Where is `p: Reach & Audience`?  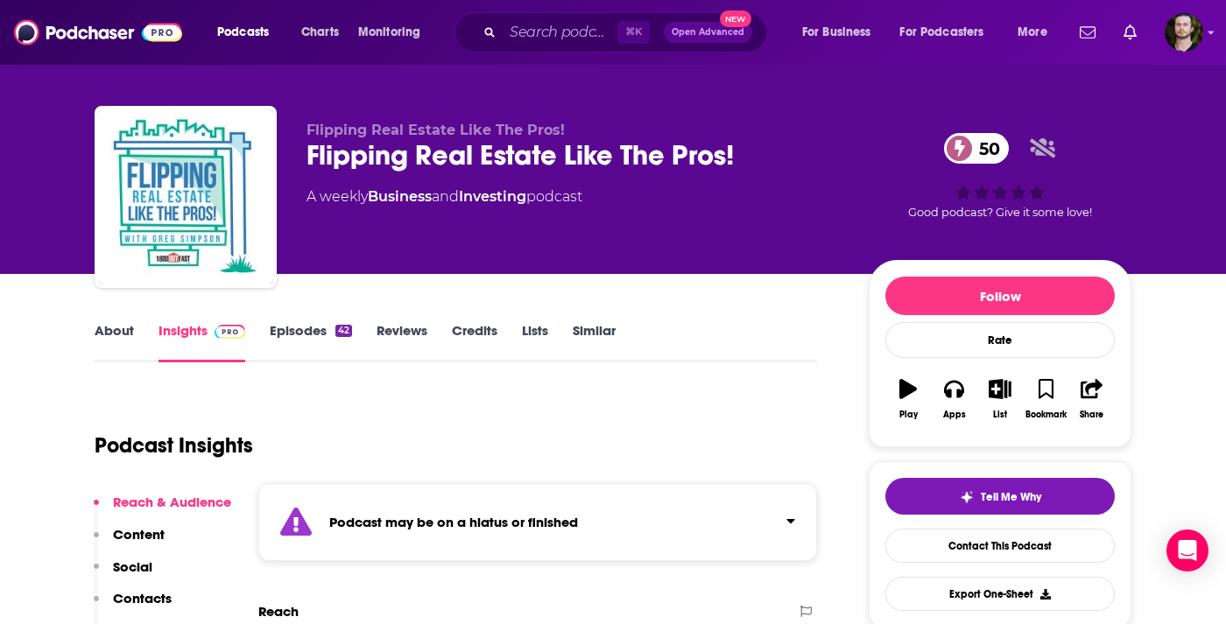 p: Reach & Audience is located at coordinates (172, 502).